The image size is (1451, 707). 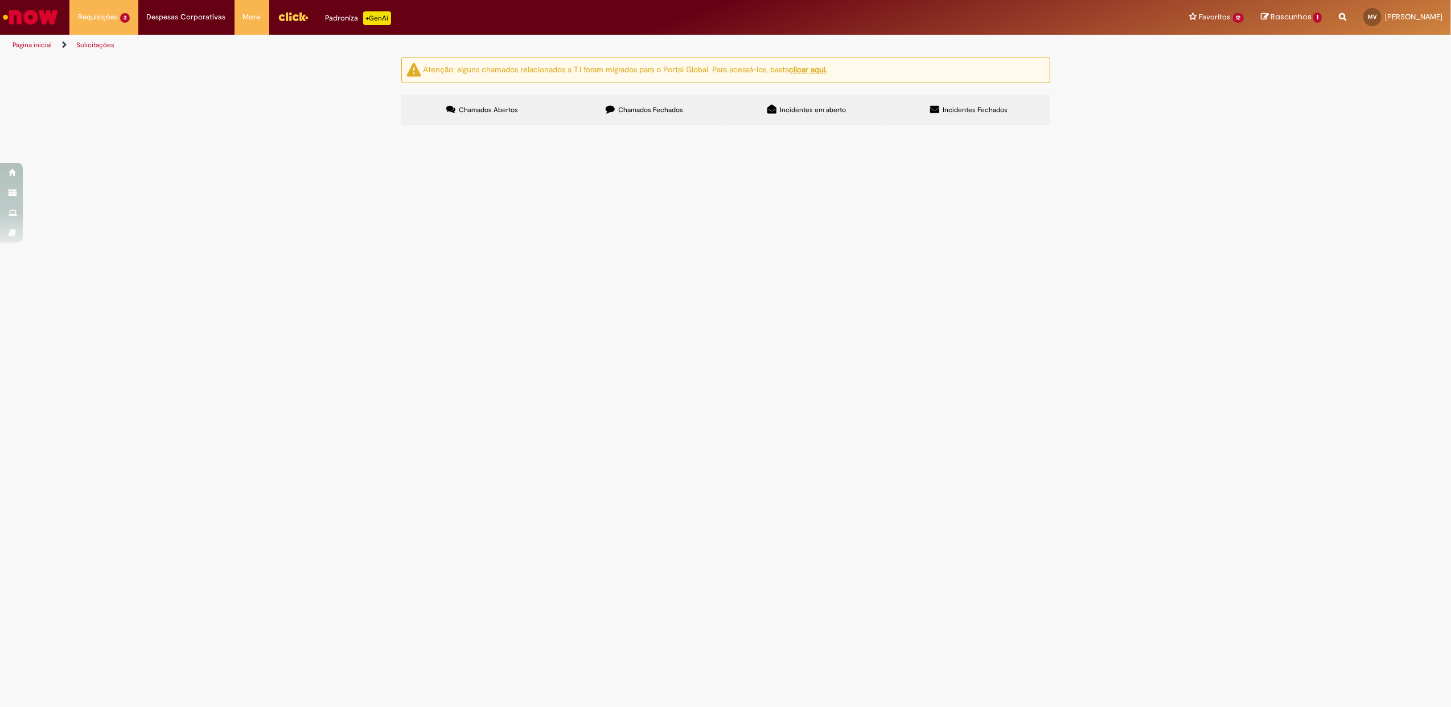 What do you see at coordinates (1373, 17) in the screenshot?
I see `span: MV` at bounding box center [1373, 17].